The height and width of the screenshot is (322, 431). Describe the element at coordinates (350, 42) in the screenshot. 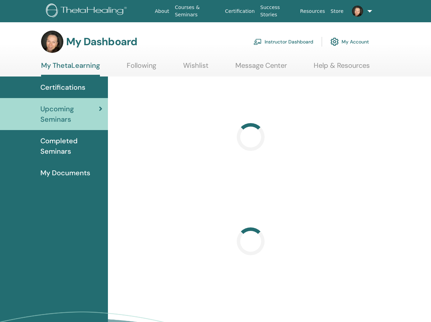

I see `a: My Account` at that location.